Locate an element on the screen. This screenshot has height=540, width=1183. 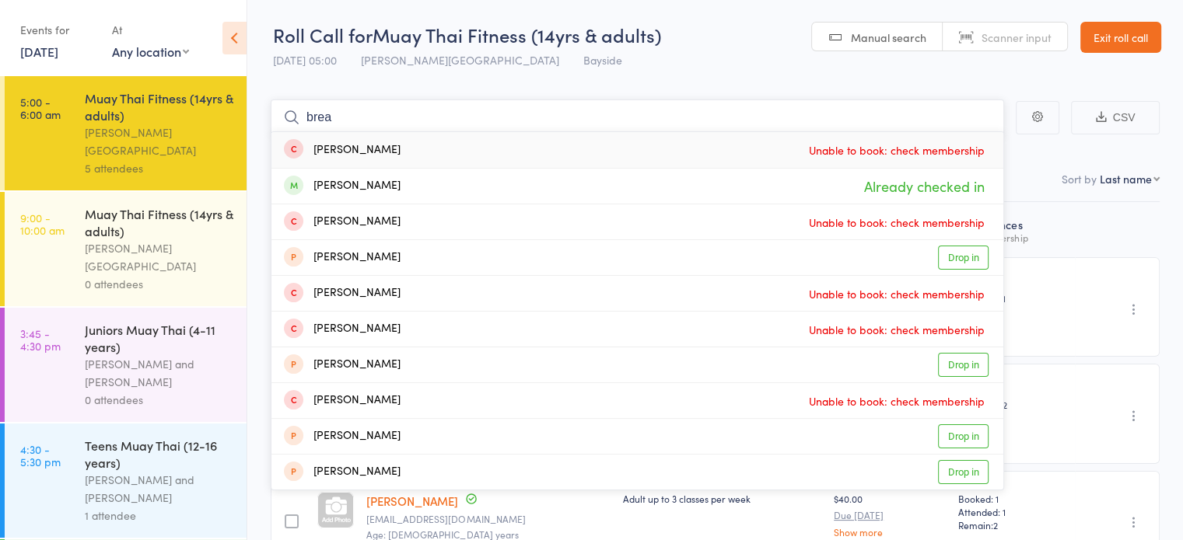
a: Show more is located at coordinates (890, 532).